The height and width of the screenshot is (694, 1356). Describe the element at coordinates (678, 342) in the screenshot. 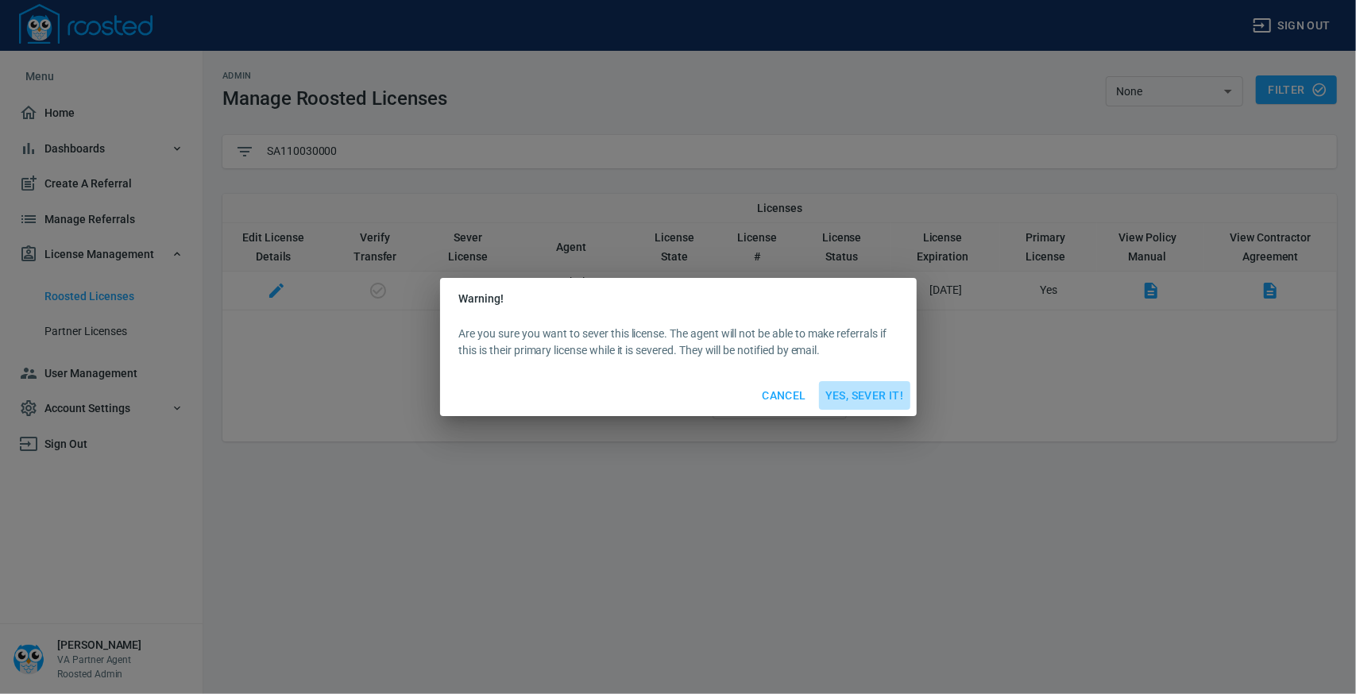

I see `p: Are you sure you want to sever this license. The agent will not be able to make referrals if this...` at that location.